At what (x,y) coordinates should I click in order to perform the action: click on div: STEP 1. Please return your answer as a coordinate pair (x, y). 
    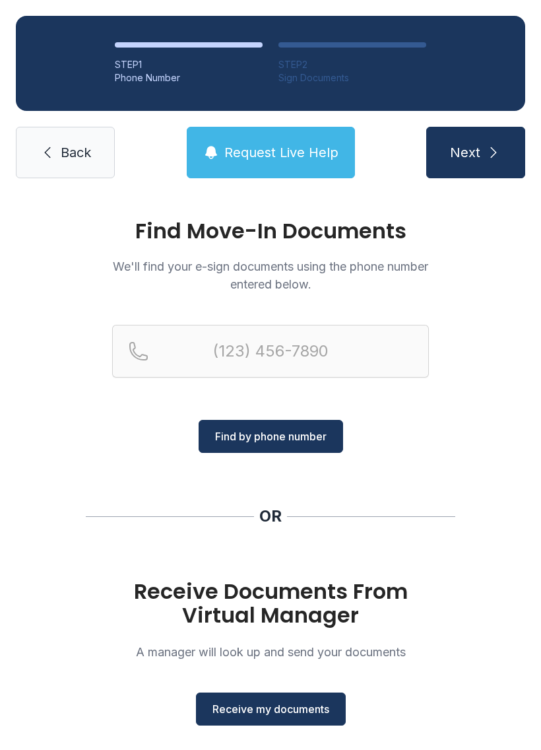
    Looking at the image, I should click on (189, 65).